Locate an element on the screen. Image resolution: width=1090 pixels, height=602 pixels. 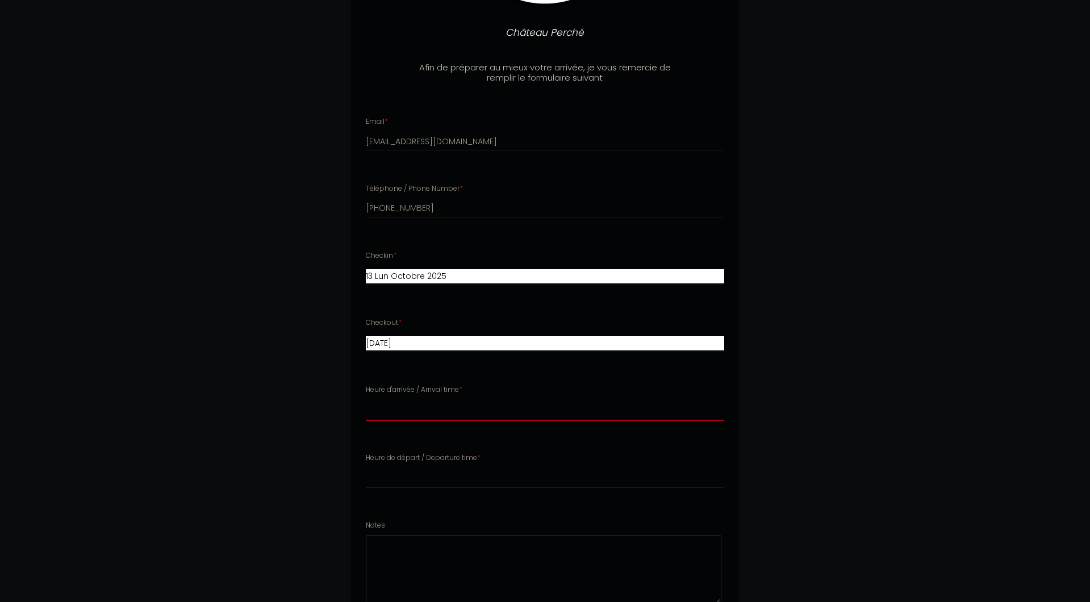
p: Château Perché is located at coordinates (545, 32).